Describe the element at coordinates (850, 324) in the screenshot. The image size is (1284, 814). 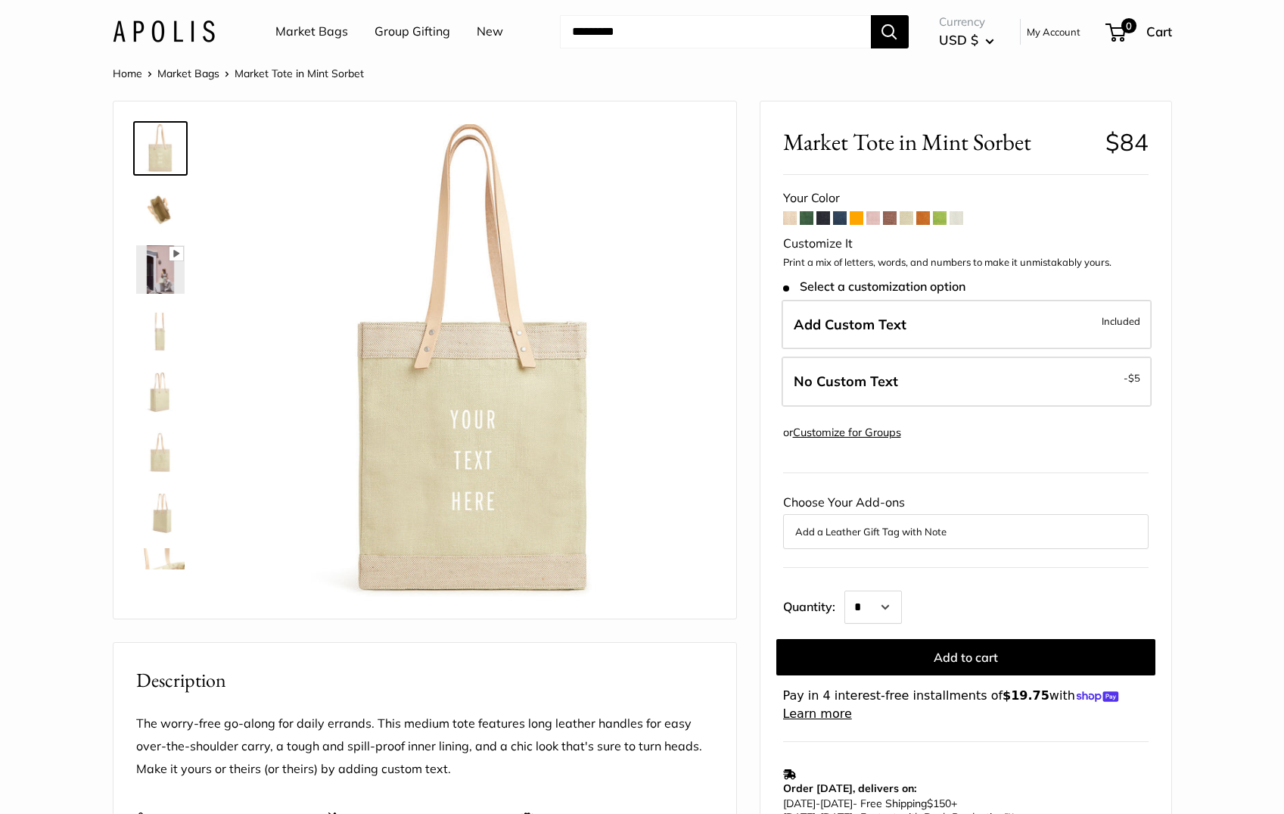
I see `span: Add Custom Text` at that location.